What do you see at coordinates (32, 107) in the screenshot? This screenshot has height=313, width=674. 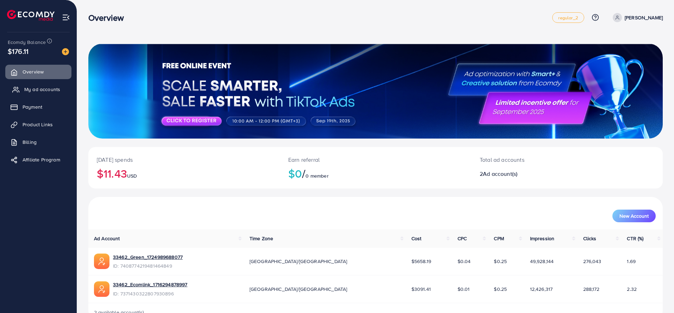 I see `span: Payment` at bounding box center [32, 107].